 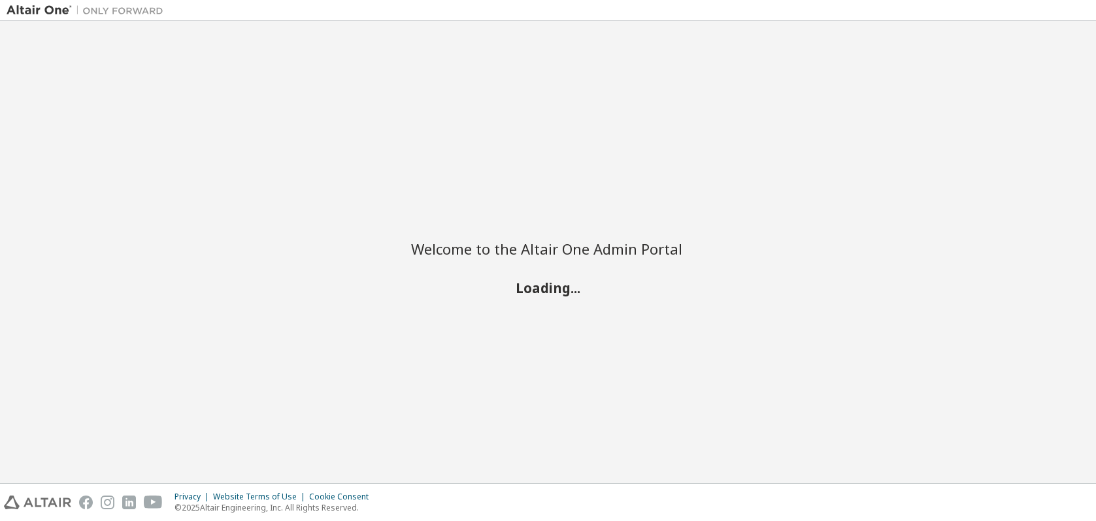 What do you see at coordinates (37, 502) in the screenshot?
I see `img: altair_logo.svg` at bounding box center [37, 502].